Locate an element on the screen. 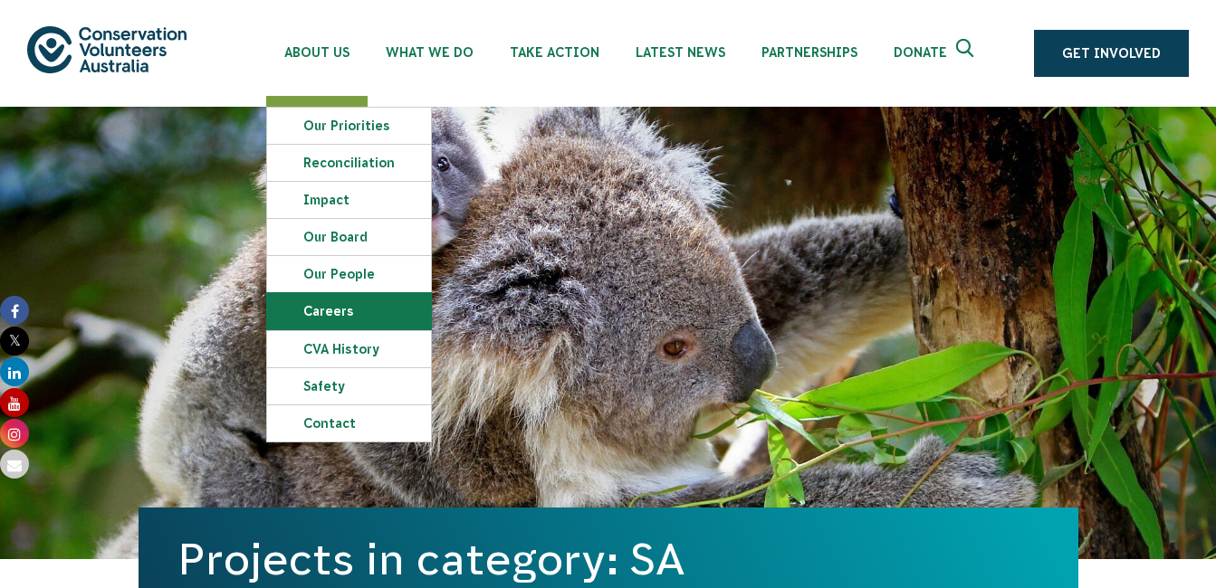 The height and width of the screenshot is (588, 1216). a: Reconciliation is located at coordinates (348, 163).